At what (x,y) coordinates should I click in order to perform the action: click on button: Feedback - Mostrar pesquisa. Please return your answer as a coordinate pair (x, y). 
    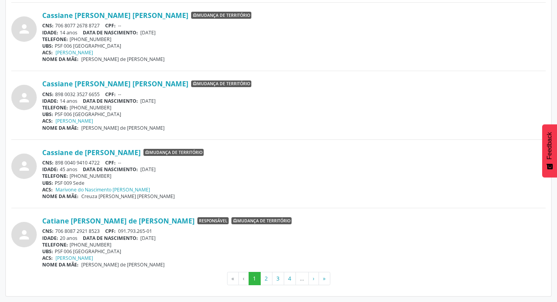
    Looking at the image, I should click on (549, 151).